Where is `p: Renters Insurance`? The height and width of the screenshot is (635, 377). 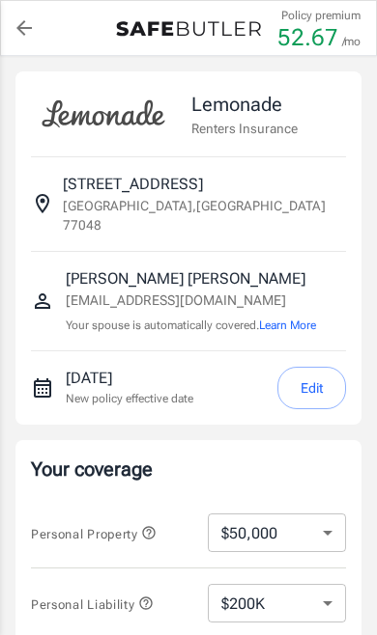 p: Renters Insurance is located at coordinates (244, 128).